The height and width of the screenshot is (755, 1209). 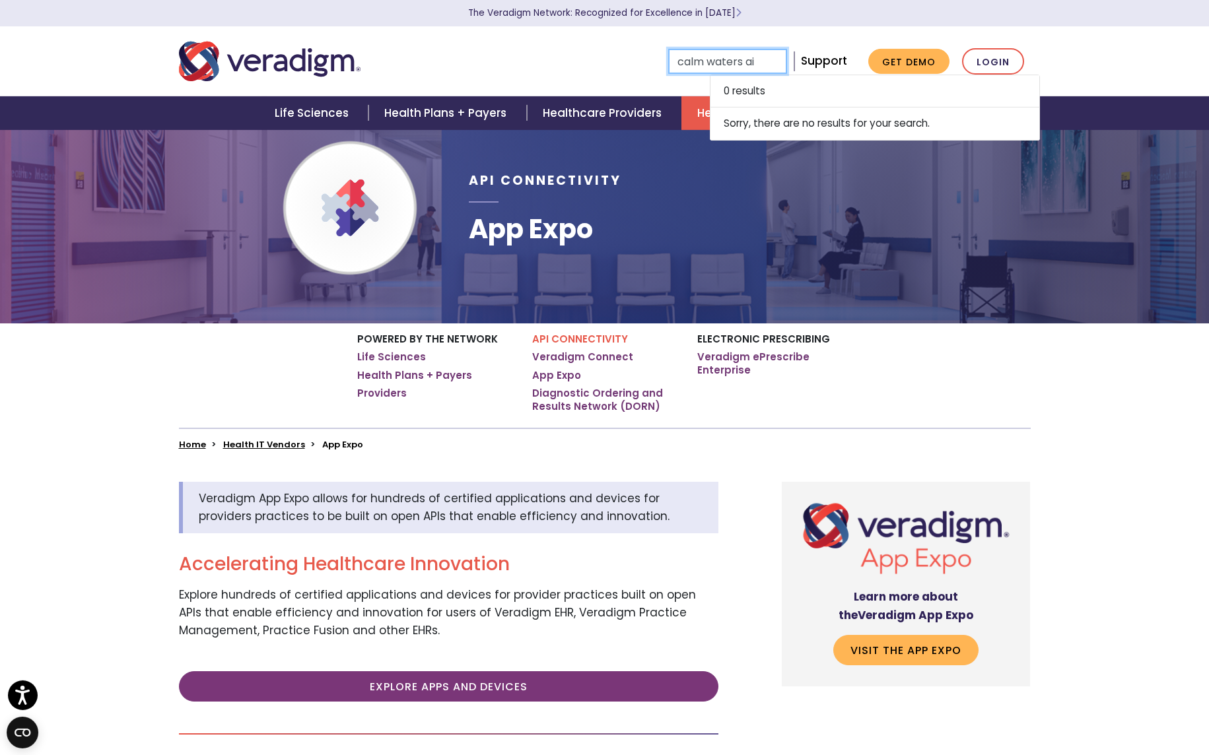 What do you see at coordinates (582, 357) in the screenshot?
I see `a: Veradigm Connect` at bounding box center [582, 357].